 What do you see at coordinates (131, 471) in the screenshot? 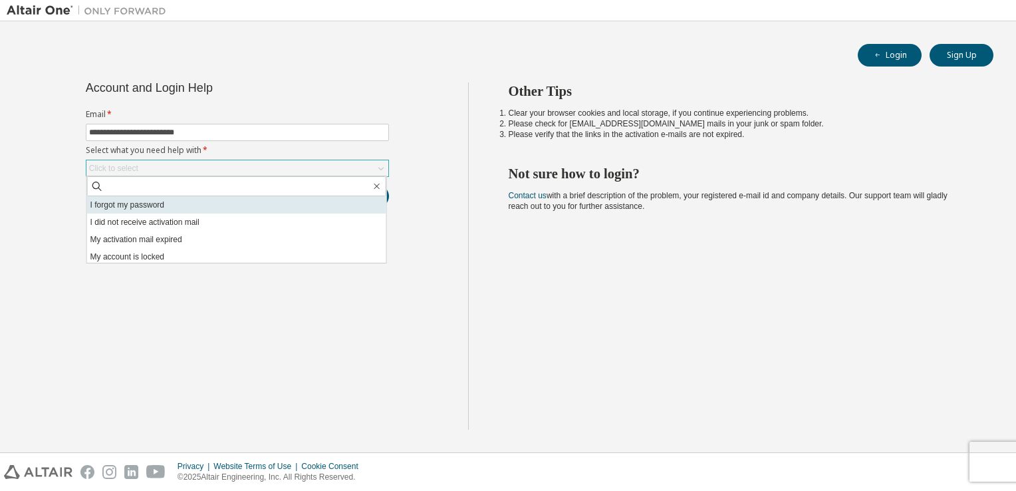
I see `img: linkedin.svg` at bounding box center [131, 471].